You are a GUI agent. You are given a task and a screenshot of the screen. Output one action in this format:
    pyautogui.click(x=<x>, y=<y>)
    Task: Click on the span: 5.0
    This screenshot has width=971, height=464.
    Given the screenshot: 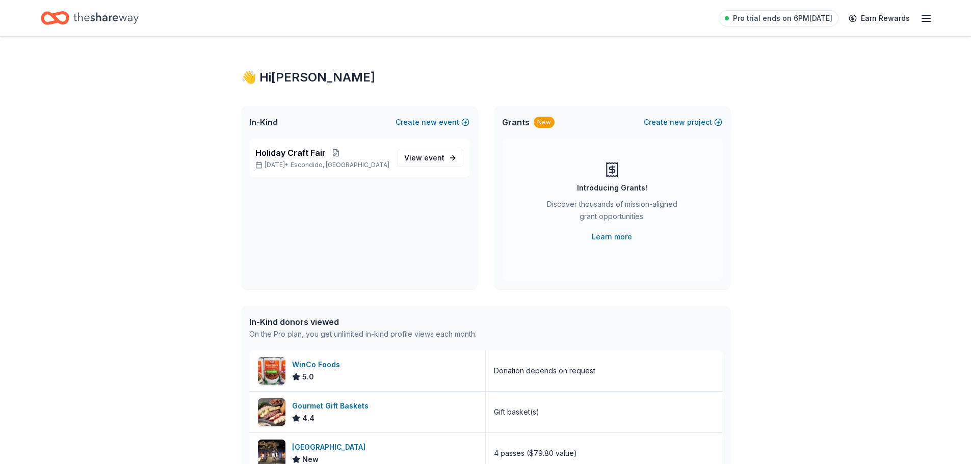 What is the action you would take?
    pyautogui.click(x=308, y=377)
    